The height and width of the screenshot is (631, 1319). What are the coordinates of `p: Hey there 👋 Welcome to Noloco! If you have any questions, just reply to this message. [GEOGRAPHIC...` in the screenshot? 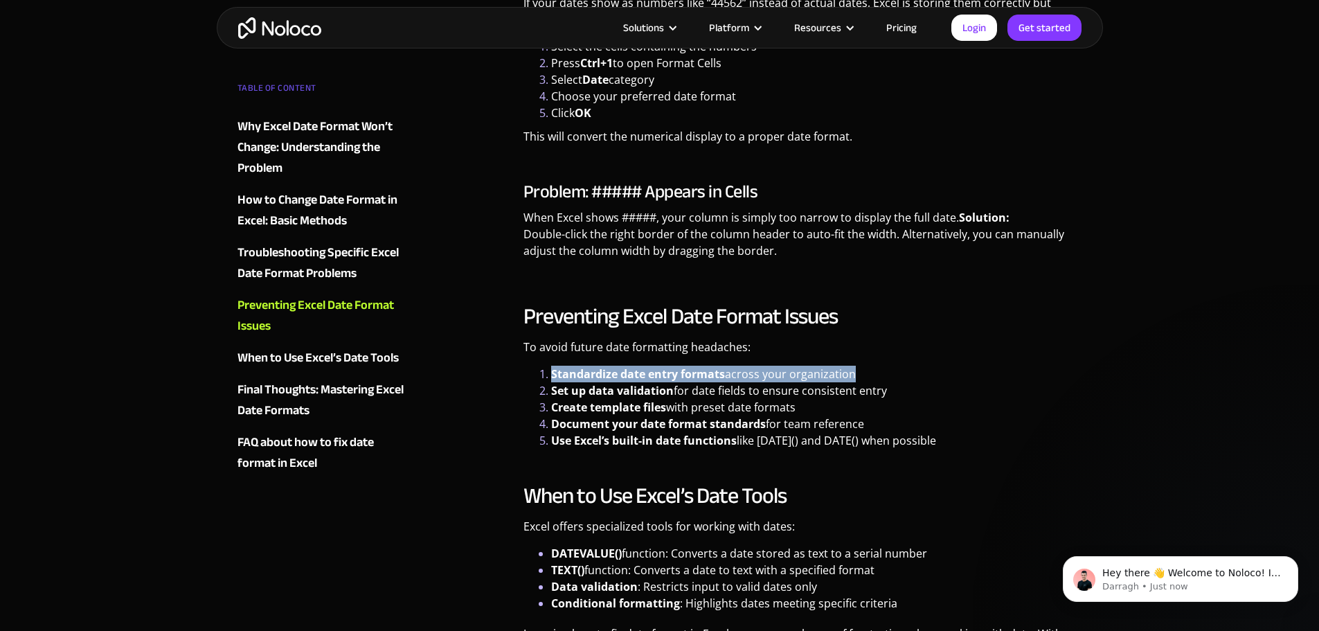 It's located at (150, 46).